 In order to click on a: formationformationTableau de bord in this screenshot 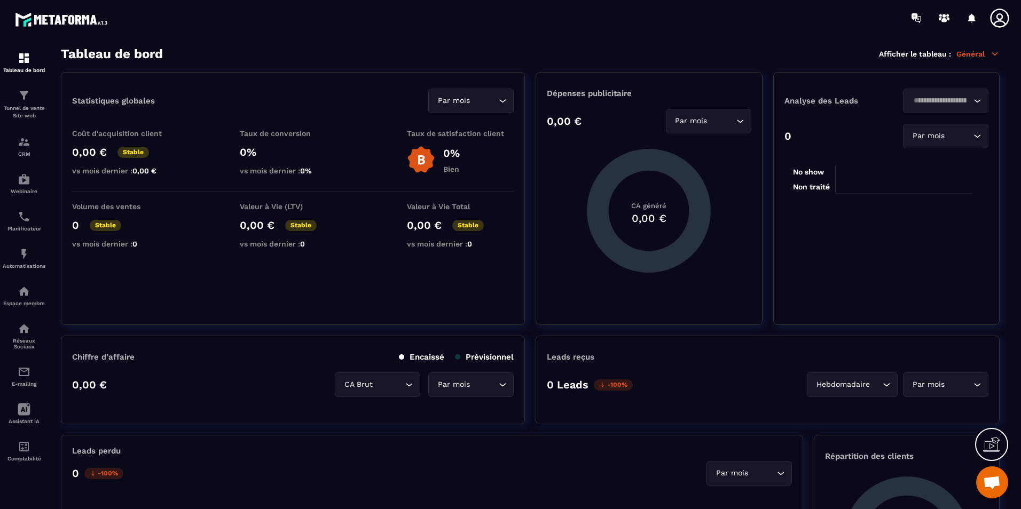, I will do `click(24, 62)`.